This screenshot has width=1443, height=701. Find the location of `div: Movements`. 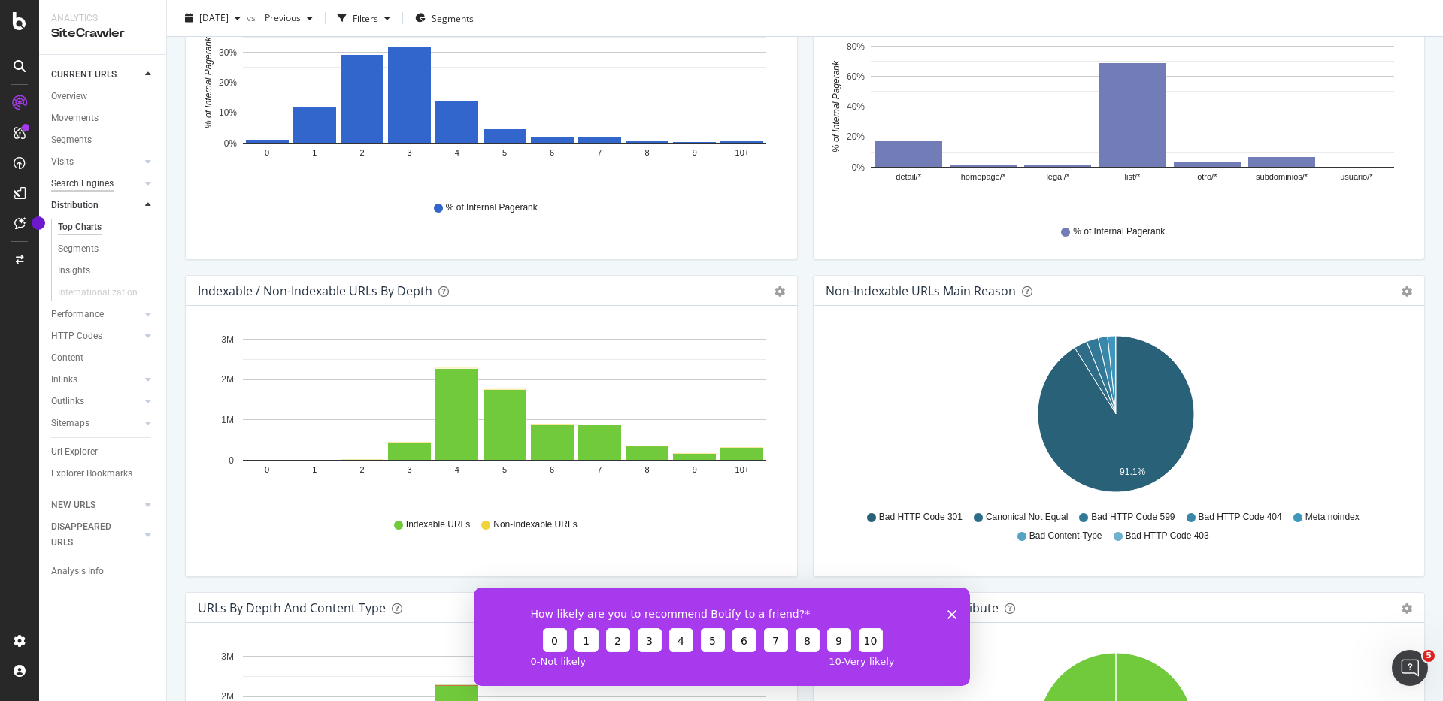

div: Movements is located at coordinates (74, 118).